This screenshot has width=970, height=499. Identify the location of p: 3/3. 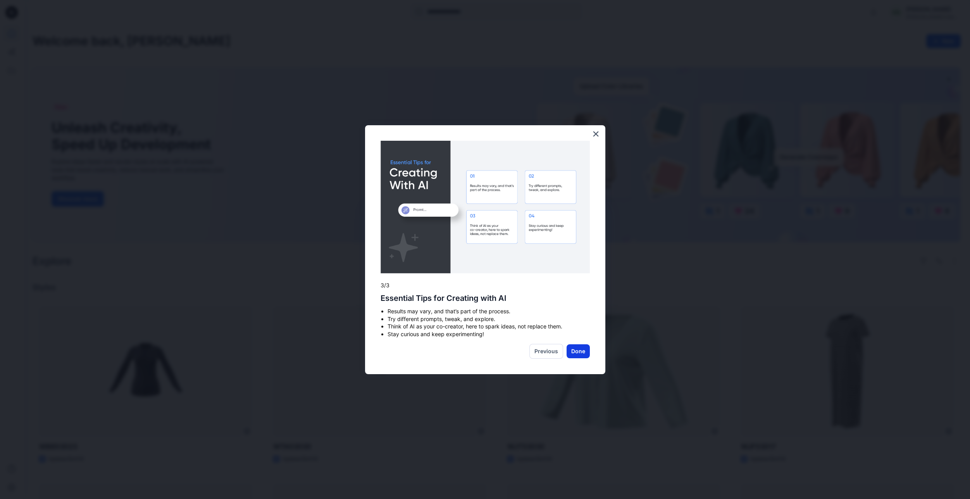
(485, 285).